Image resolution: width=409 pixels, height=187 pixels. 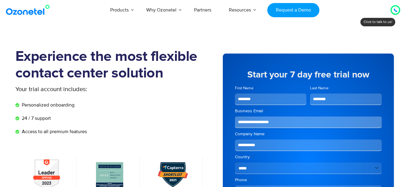 I want to click on h5: Start your 7 day free trial now, so click(x=308, y=75).